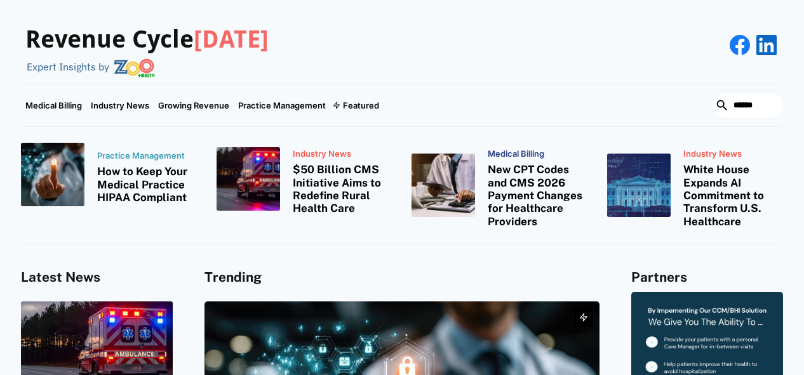 Image resolution: width=804 pixels, height=375 pixels. What do you see at coordinates (343, 189) in the screenshot?
I see `h3: $50 Billion CMS Initiative Aims to Redefine Rural Health Care` at bounding box center [343, 189].